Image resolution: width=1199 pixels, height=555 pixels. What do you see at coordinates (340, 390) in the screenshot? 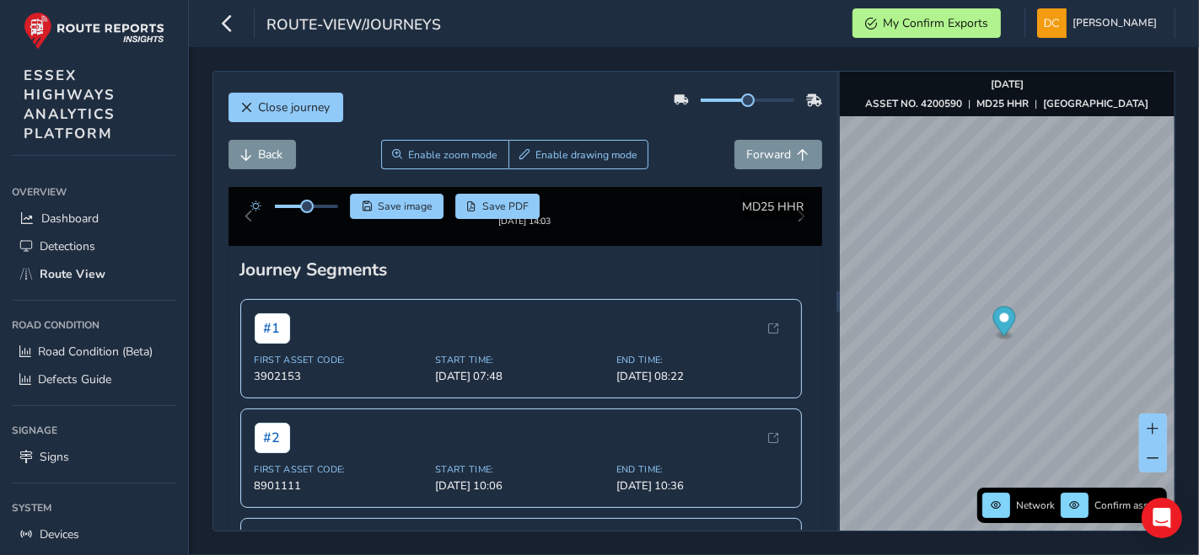
I see `span: 3902153` at bounding box center [340, 390].